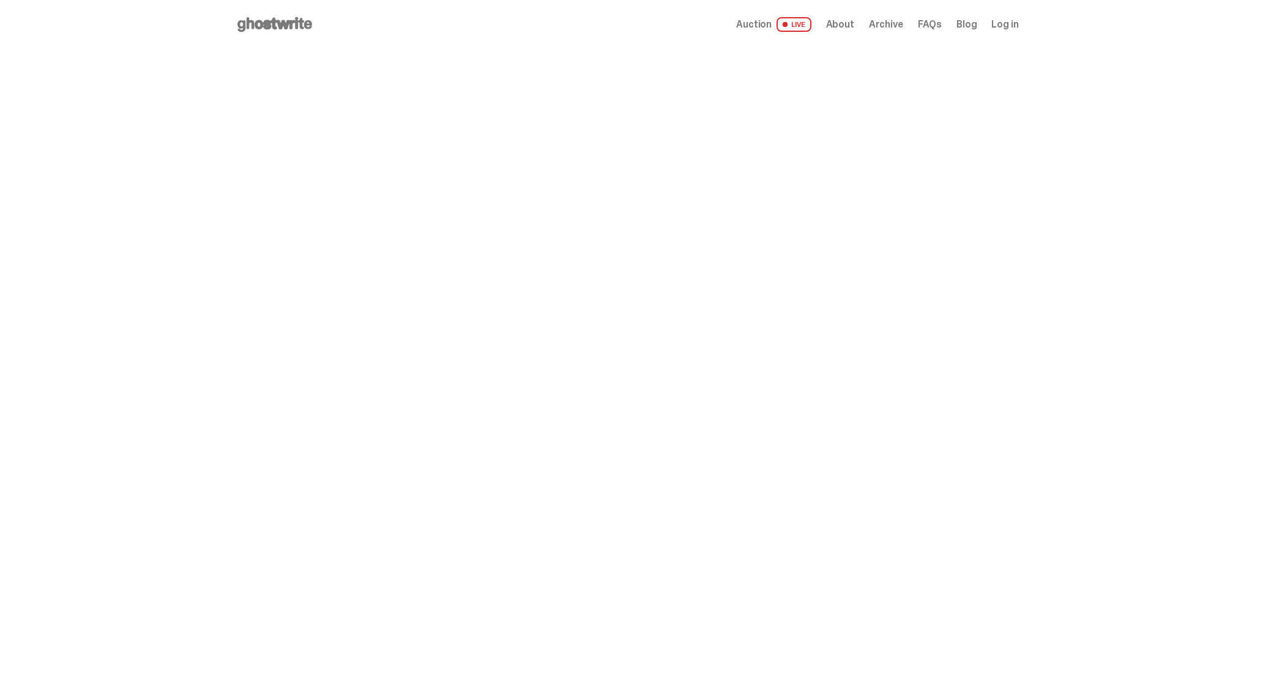 This screenshot has width=1263, height=688. Describe the element at coordinates (966, 24) in the screenshot. I see `a: Blog` at that location.